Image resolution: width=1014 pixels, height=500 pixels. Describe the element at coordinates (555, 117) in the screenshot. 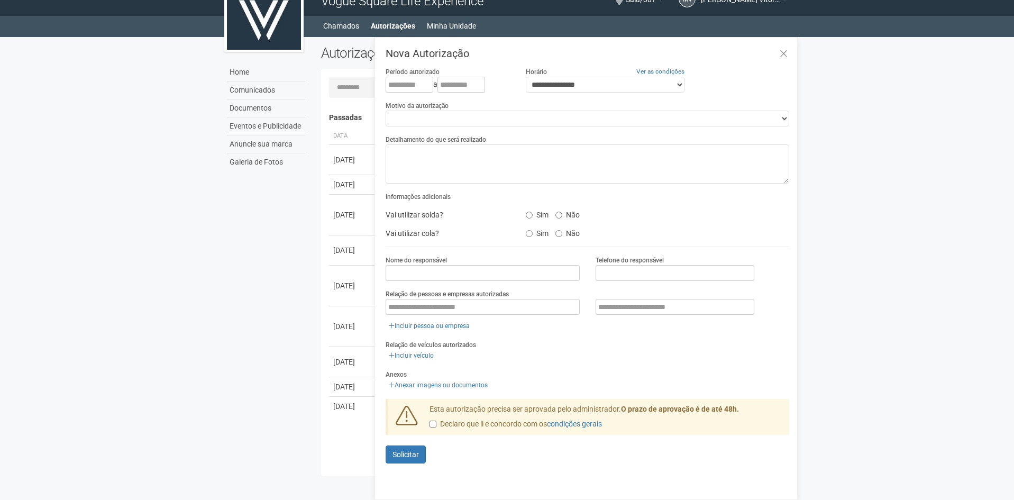

I see `h4: Passadas` at that location.